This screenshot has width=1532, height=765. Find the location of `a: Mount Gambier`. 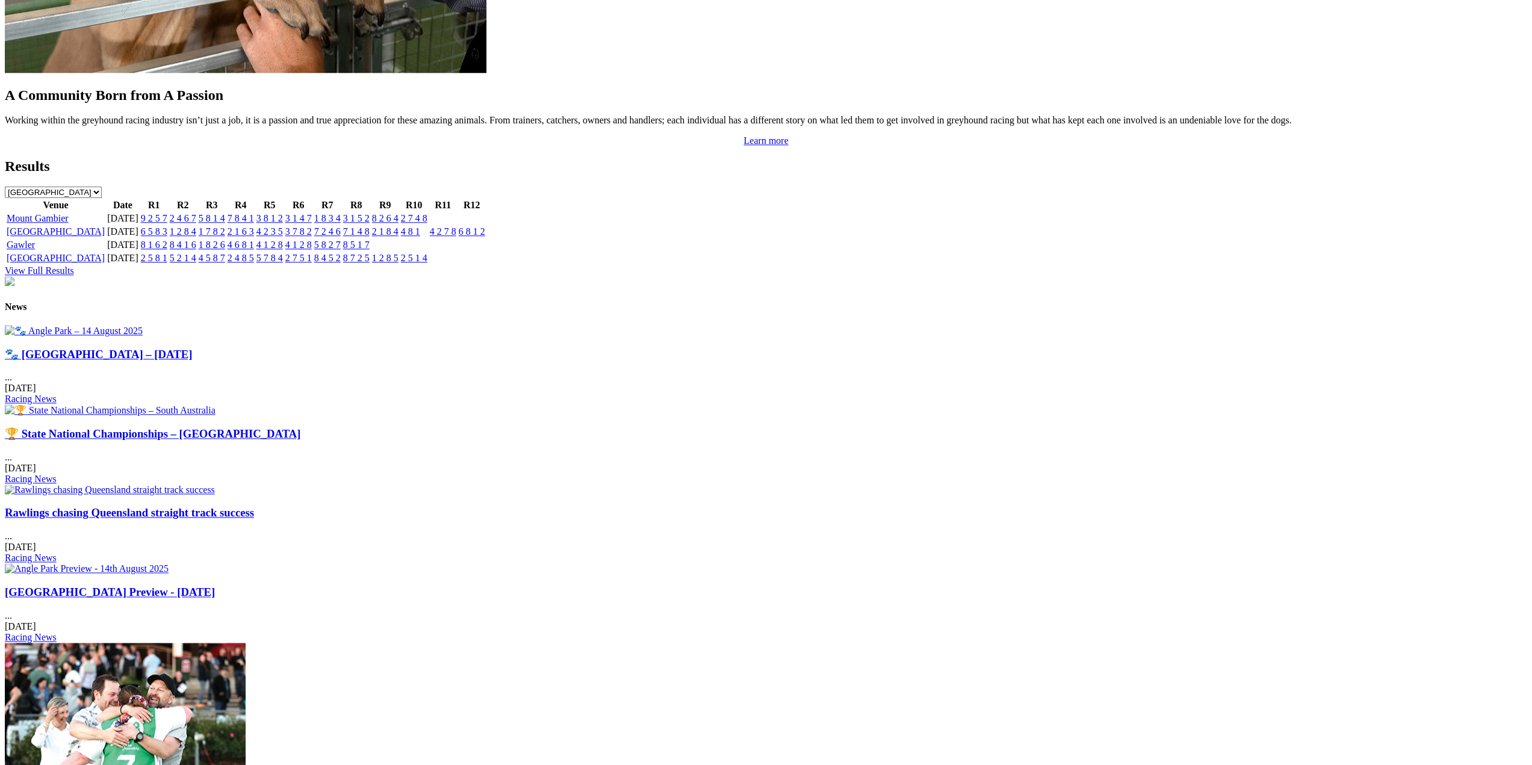

a: Mount Gambier is located at coordinates (37, 218).